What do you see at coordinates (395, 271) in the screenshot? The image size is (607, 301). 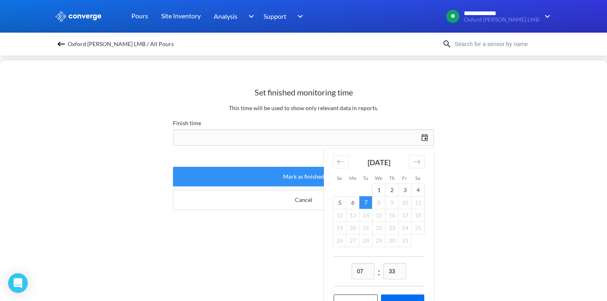 I see `input: mm` at bounding box center [395, 271].